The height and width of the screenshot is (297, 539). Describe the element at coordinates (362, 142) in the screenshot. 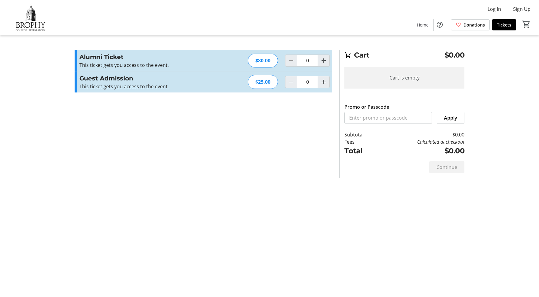

I see `td: Fees` at that location.